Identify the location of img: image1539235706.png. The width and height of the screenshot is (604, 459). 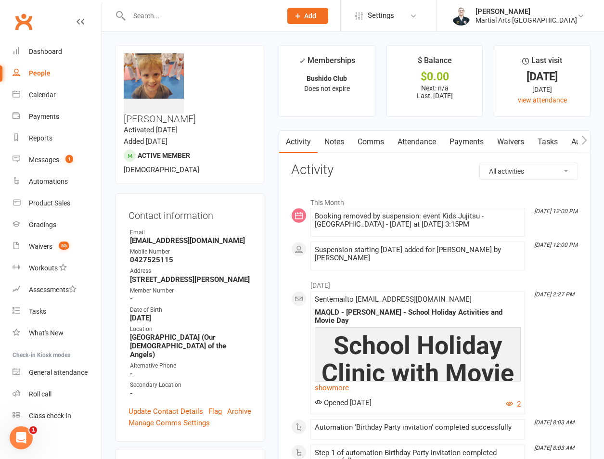
(154, 76).